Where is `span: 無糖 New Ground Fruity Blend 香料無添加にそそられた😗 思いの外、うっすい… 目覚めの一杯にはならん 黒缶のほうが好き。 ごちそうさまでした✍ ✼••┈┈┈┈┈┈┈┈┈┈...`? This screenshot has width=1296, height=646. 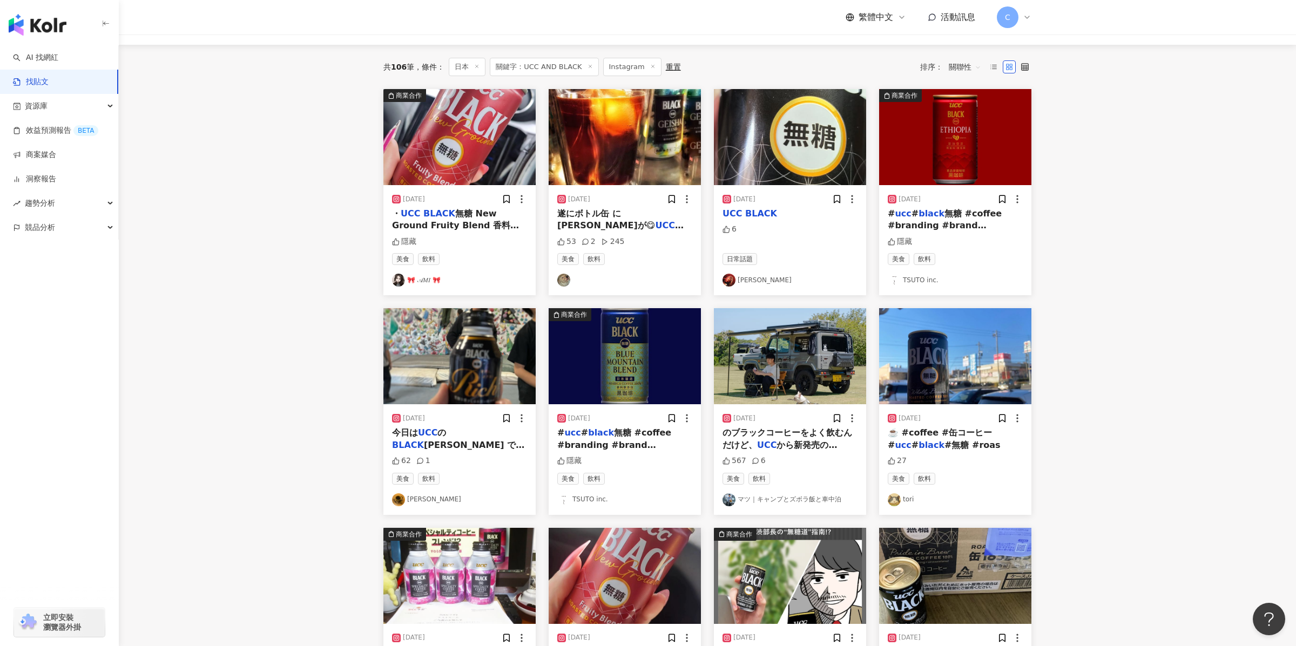
span: 無糖 New Ground Fruity Blend 香料無添加にそそられた😗 思いの外、うっすい… 目覚めの一杯にはならん 黒缶のほうが好き。 ごちそうさまでした✍ ✼••┈┈┈┈┈┈┈┈┈┈... is located at coordinates (462, 298).